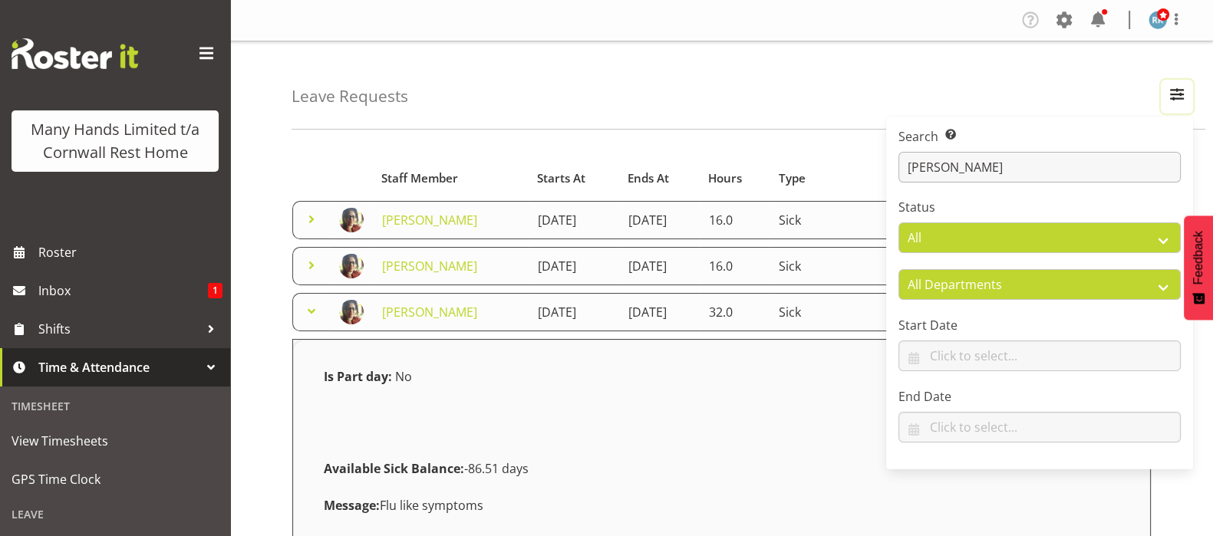 The width and height of the screenshot is (1213, 536). Describe the element at coordinates (1177, 97) in the screenshot. I see `button: Filter Employees` at that location.